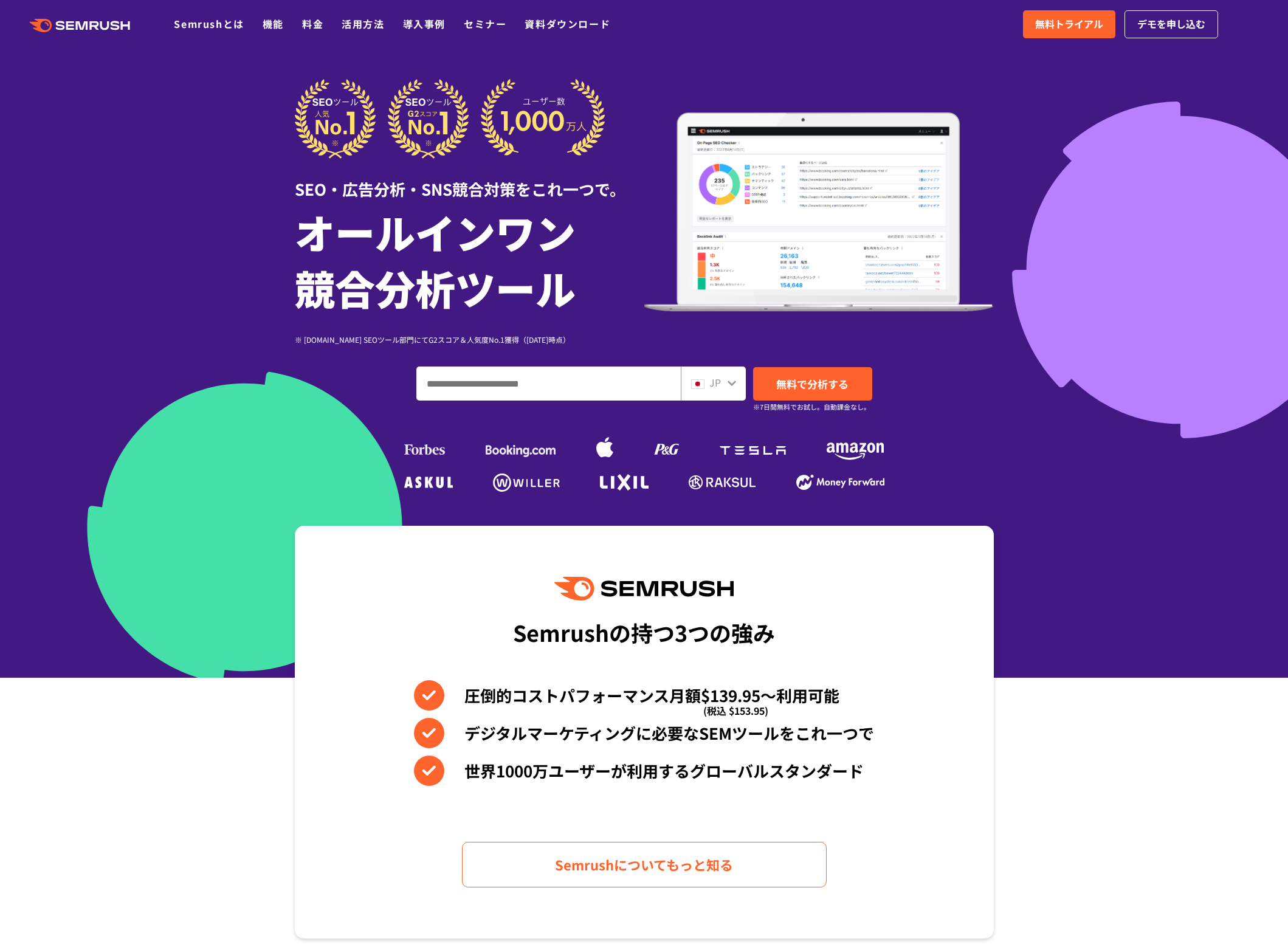 Image resolution: width=1288 pixels, height=947 pixels. Describe the element at coordinates (813, 384) in the screenshot. I see `a: 無料で分析する` at that location.